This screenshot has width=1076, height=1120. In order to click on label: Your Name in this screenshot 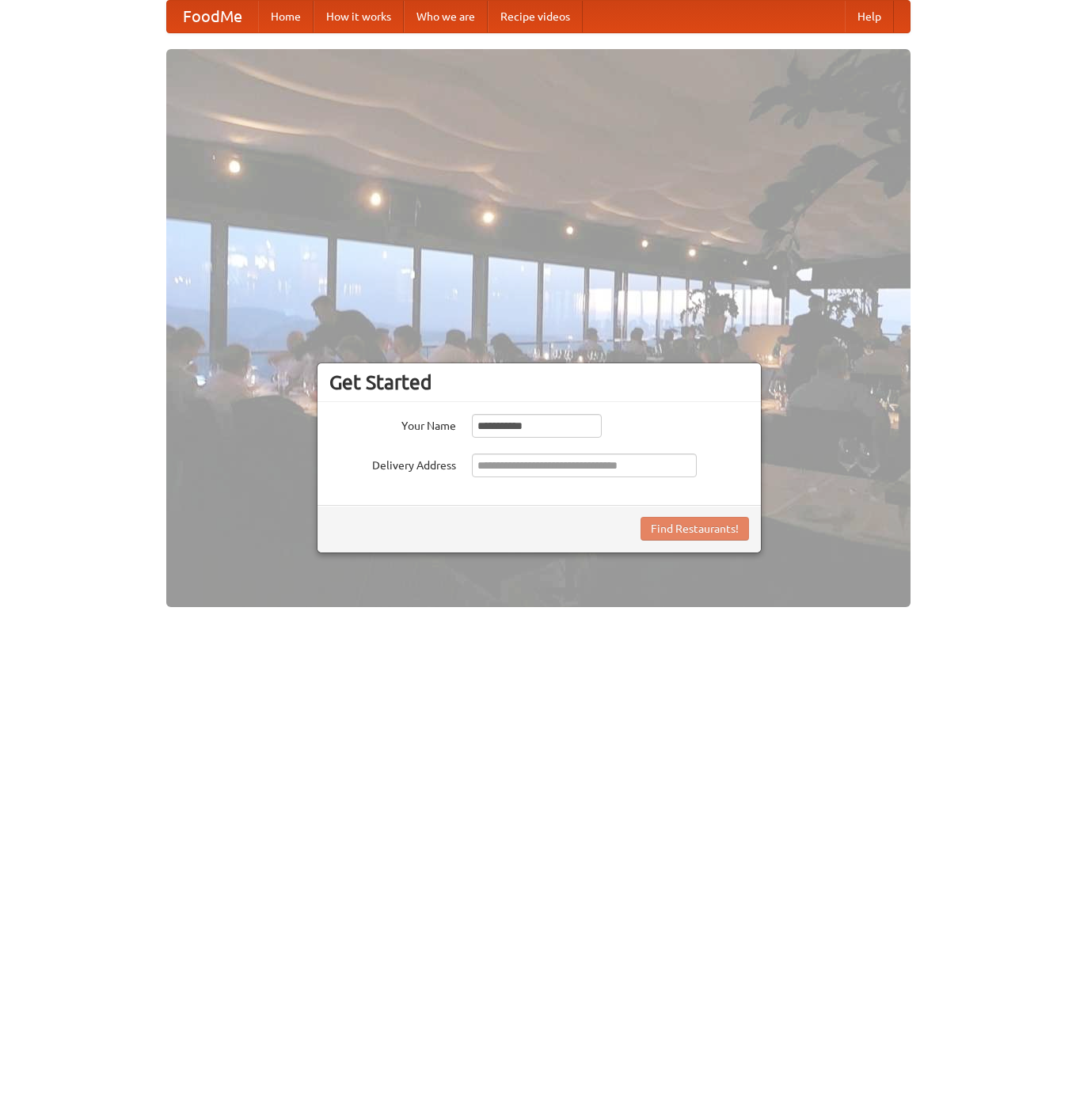, I will do `click(393, 424)`.